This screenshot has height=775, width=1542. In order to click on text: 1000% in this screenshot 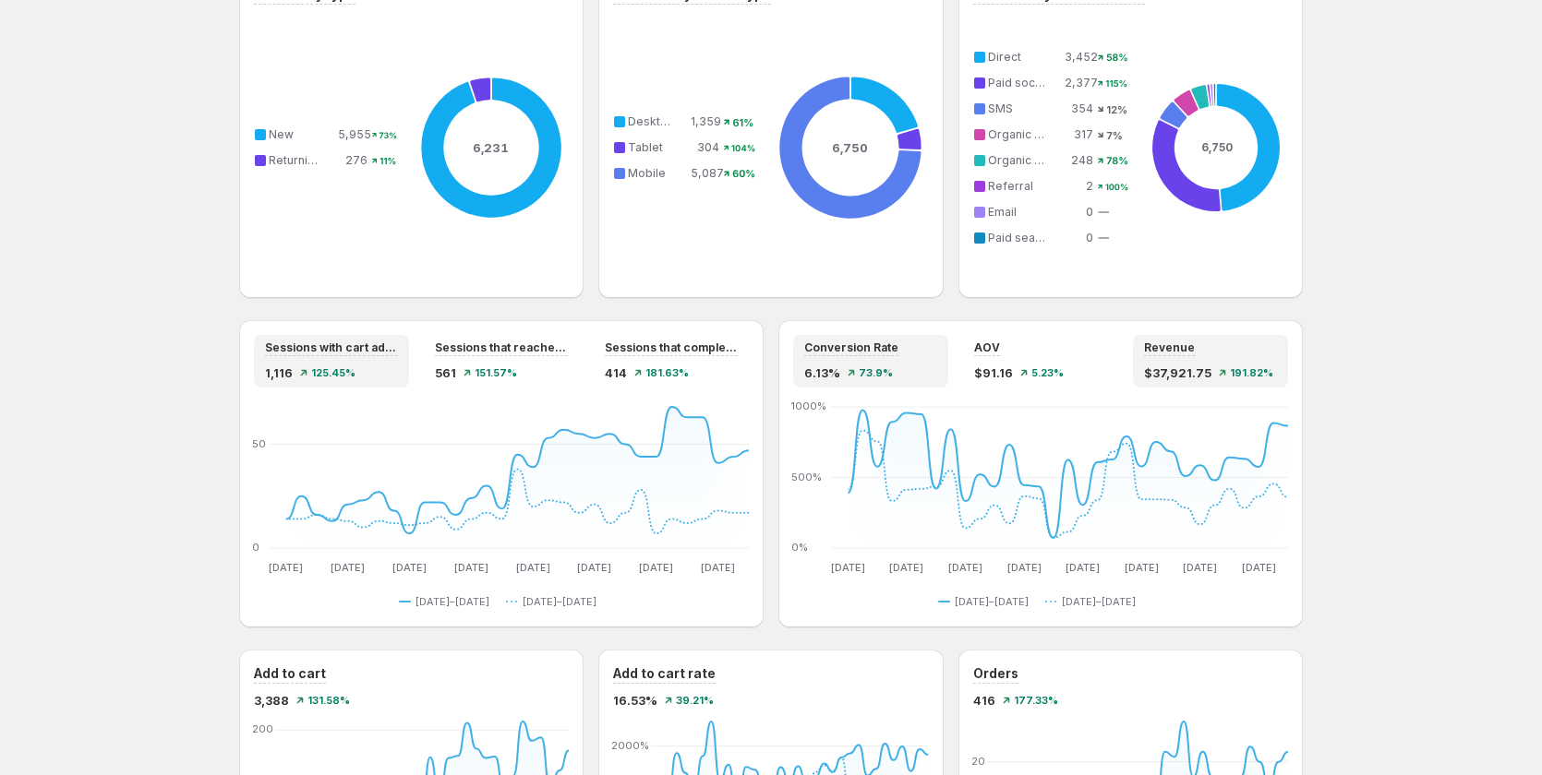, I will do `click(809, 406)`.